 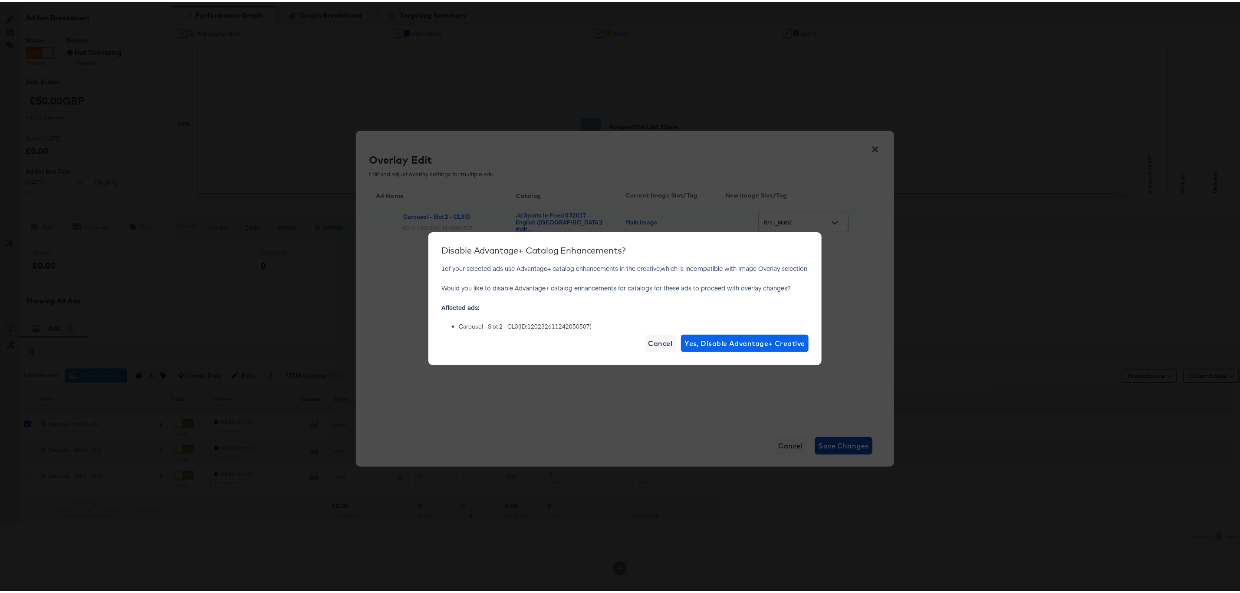 I want to click on strong: Affected ads:, so click(x=460, y=305).